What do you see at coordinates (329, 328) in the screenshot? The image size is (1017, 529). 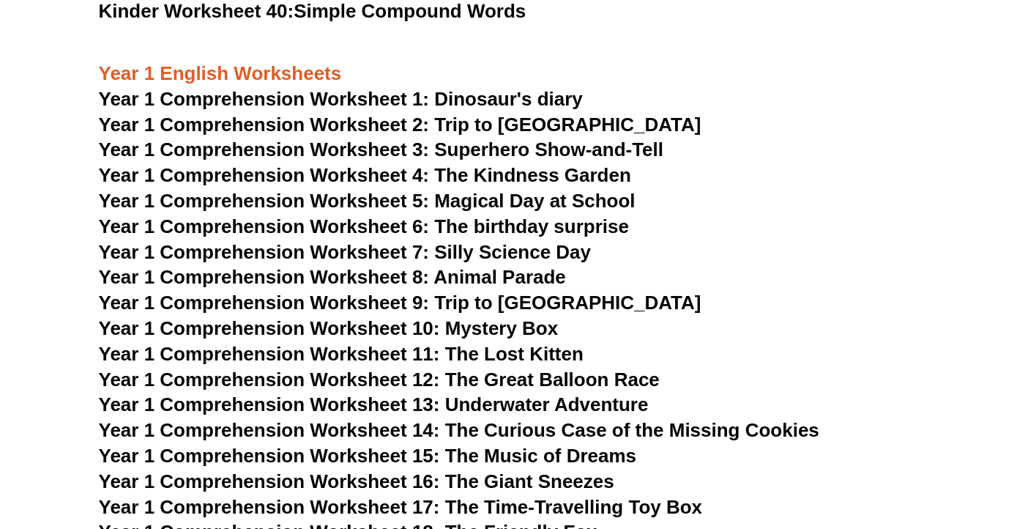 I see `a: Year 1 Comprehension Worksheet 10: Mystery Box` at bounding box center [329, 328].